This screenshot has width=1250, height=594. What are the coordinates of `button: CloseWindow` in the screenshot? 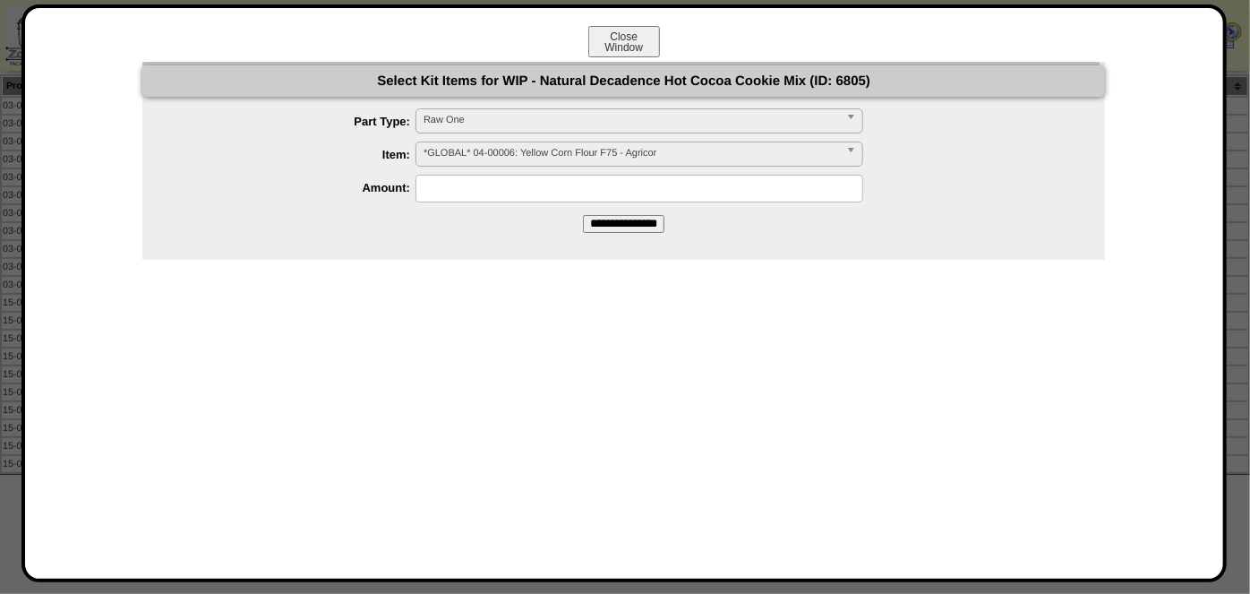 It's located at (624, 41).